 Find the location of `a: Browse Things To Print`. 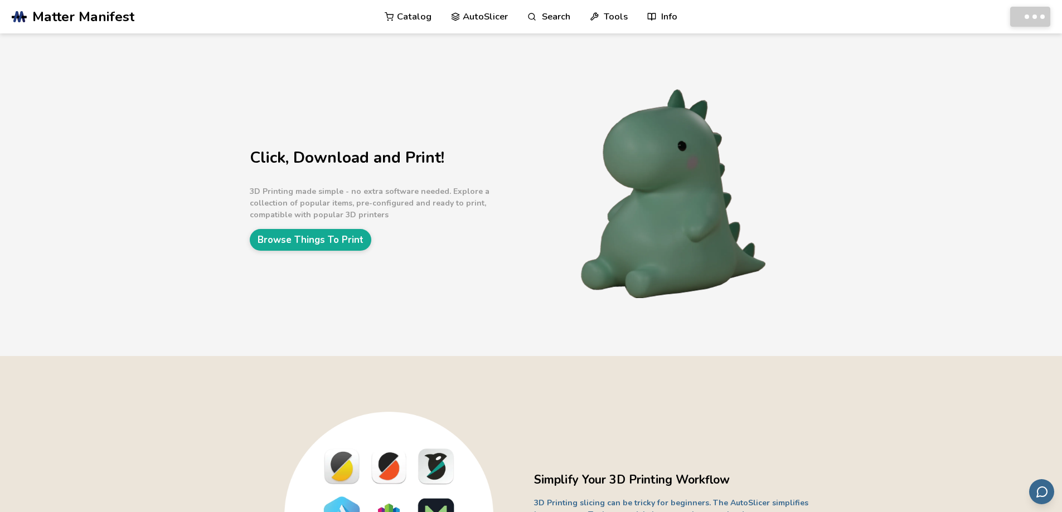

a: Browse Things To Print is located at coordinates (310, 240).